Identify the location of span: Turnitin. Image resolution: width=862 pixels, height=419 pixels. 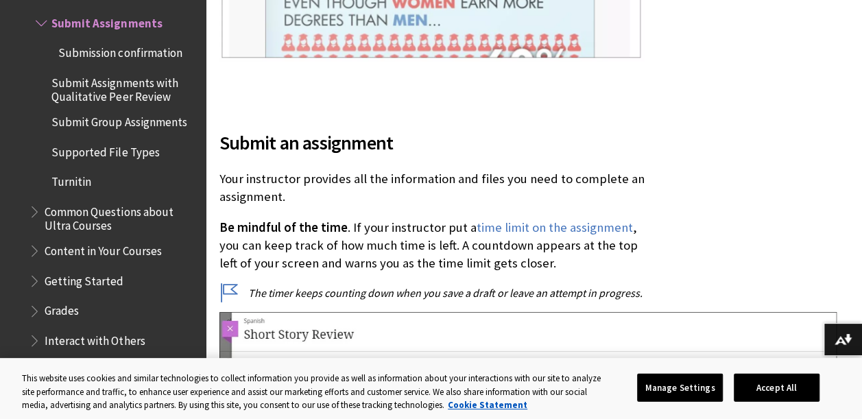
(71, 180).